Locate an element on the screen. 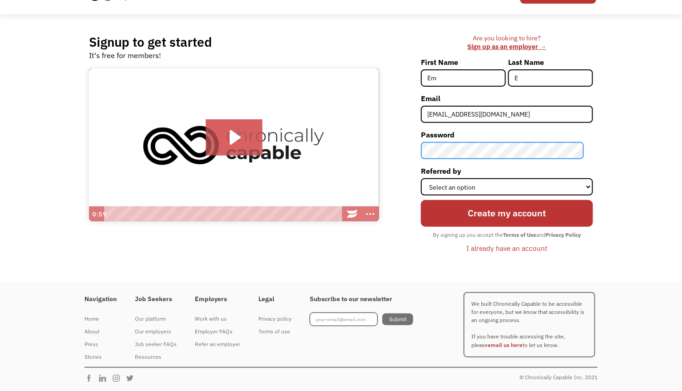  label: Referred by is located at coordinates (507, 171).